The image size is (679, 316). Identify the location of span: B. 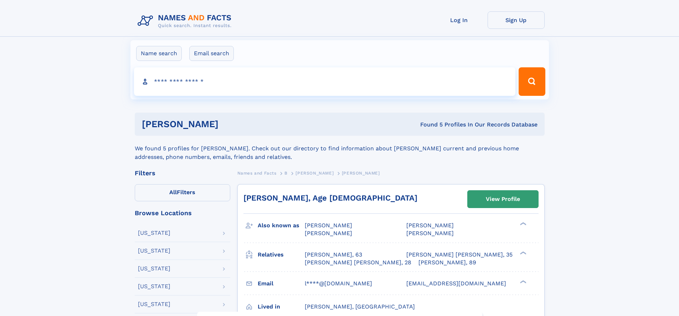
(286, 173).